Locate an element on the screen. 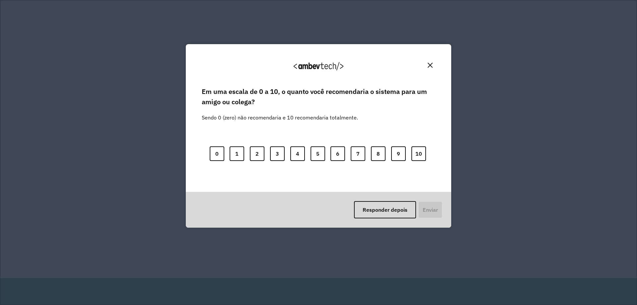 This screenshot has width=637, height=305. button: 7 is located at coordinates (358, 154).